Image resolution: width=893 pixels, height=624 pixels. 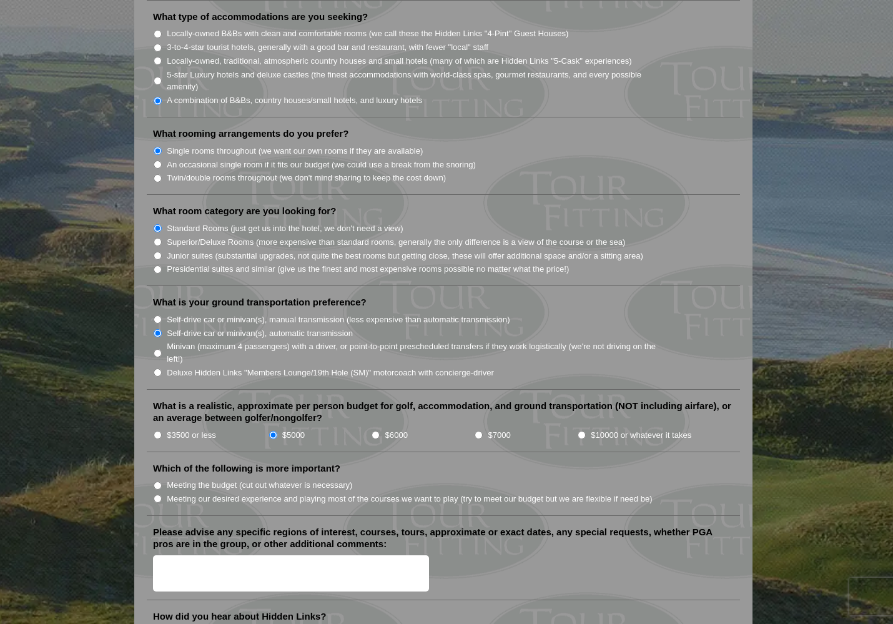 What do you see at coordinates (410, 499) in the screenshot?
I see `label: Meeting our desired experience and playing most of the courses we want to play (try to meet our b...` at bounding box center [410, 499].